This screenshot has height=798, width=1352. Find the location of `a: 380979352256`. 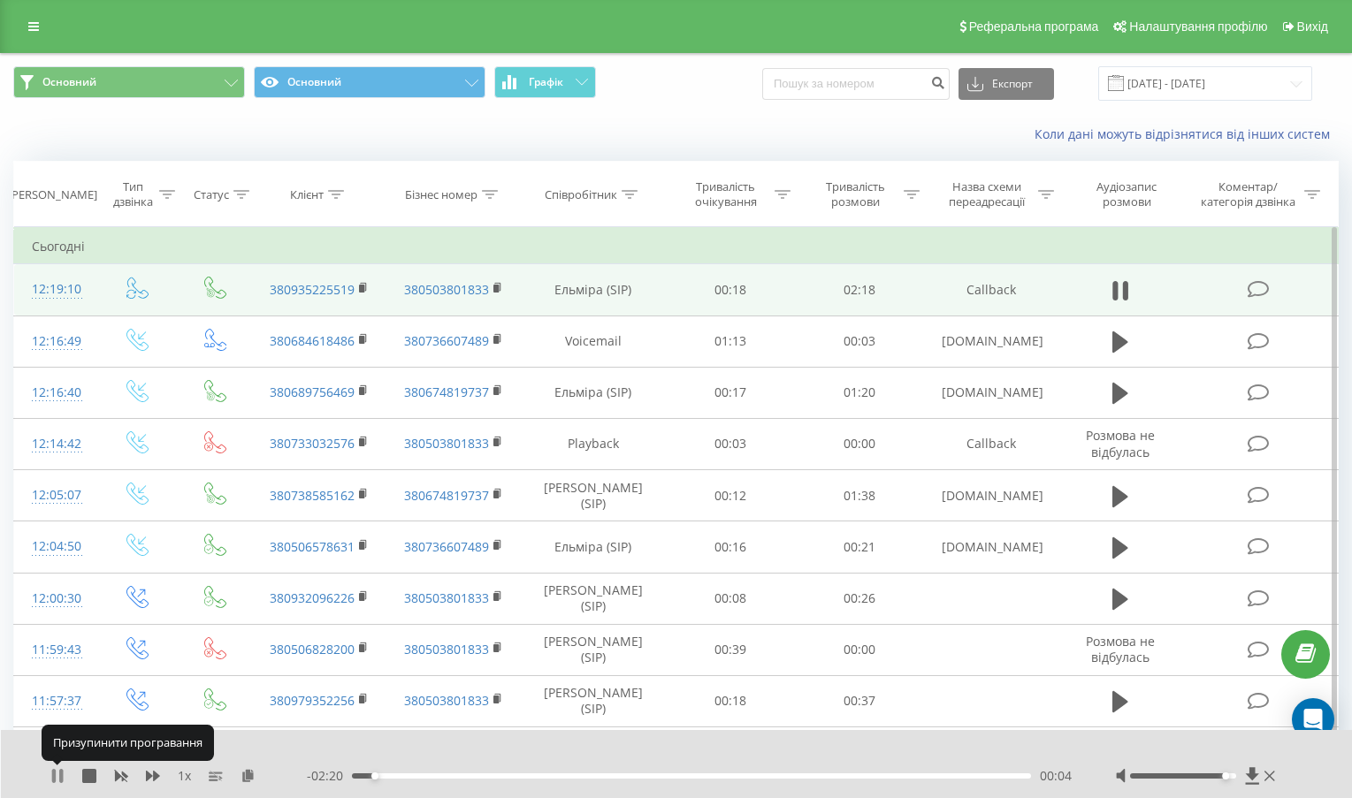

a: 380979352256 is located at coordinates (312, 700).